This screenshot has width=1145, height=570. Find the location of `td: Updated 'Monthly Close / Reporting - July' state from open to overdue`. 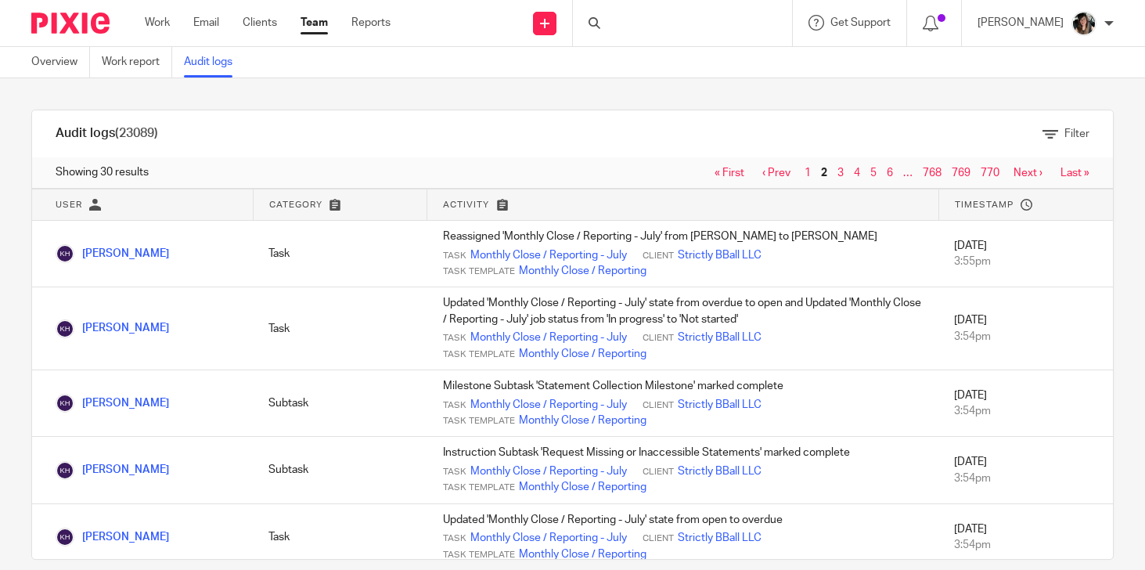

td: Updated 'Monthly Close / Reporting - July' state from open to overdue is located at coordinates (683, 536).